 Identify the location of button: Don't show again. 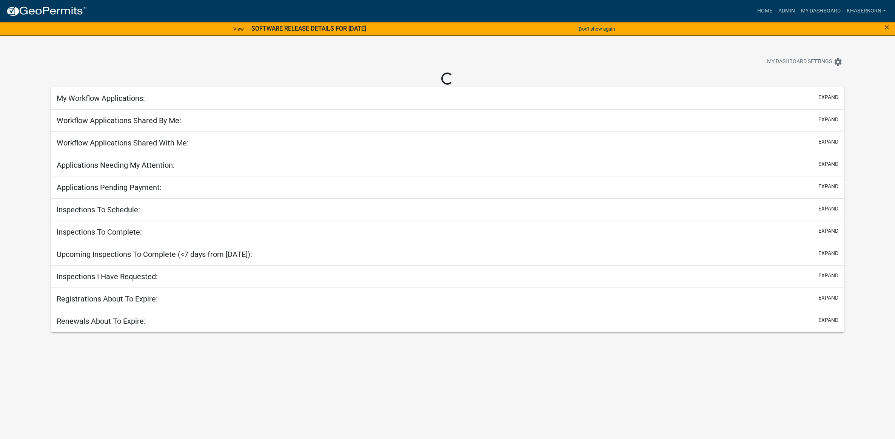
(597, 29).